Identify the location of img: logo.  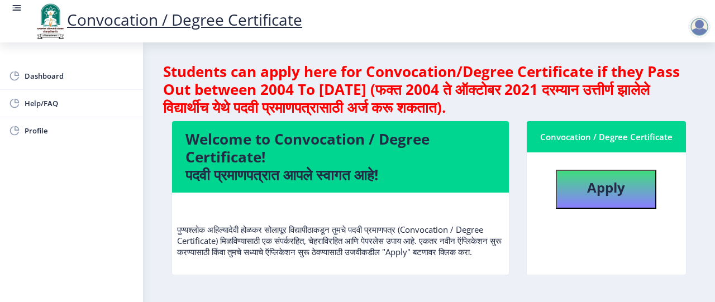
(50, 21).